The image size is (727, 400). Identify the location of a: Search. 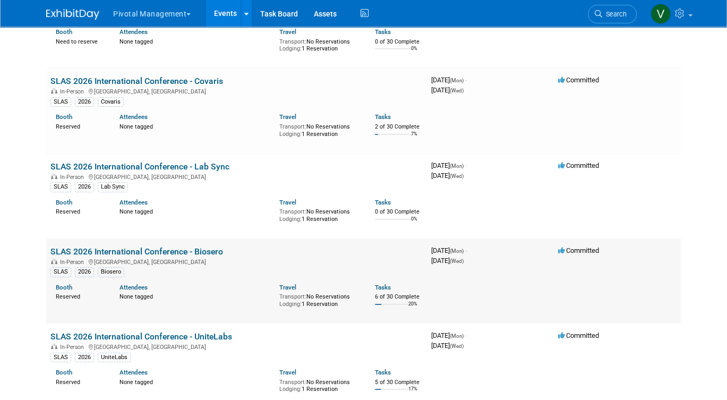
(612, 14).